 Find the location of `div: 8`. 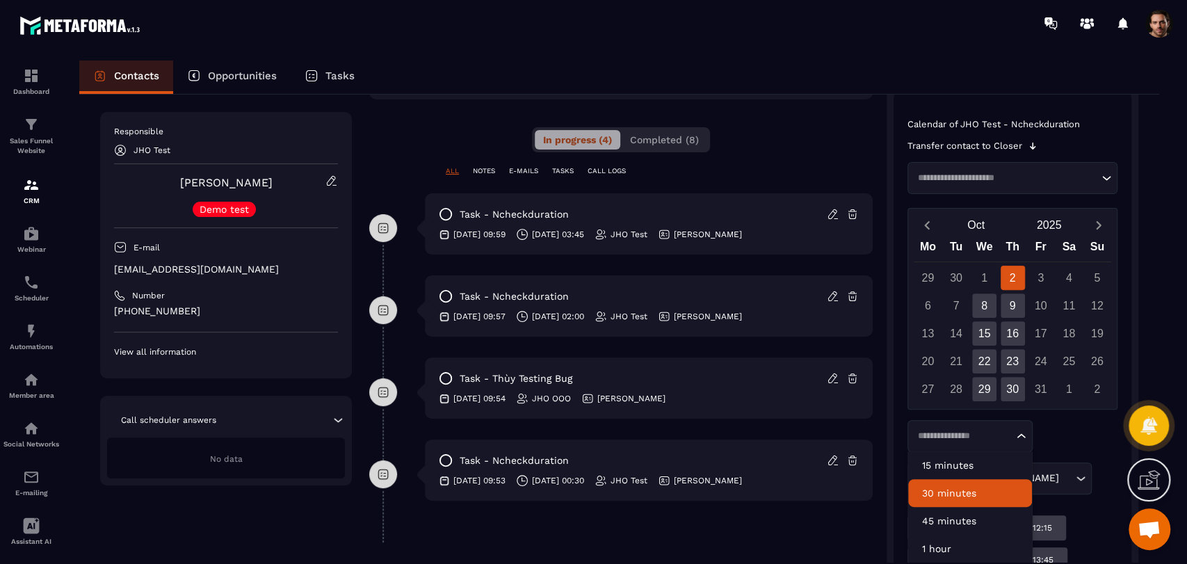

div: 8 is located at coordinates (984, 305).